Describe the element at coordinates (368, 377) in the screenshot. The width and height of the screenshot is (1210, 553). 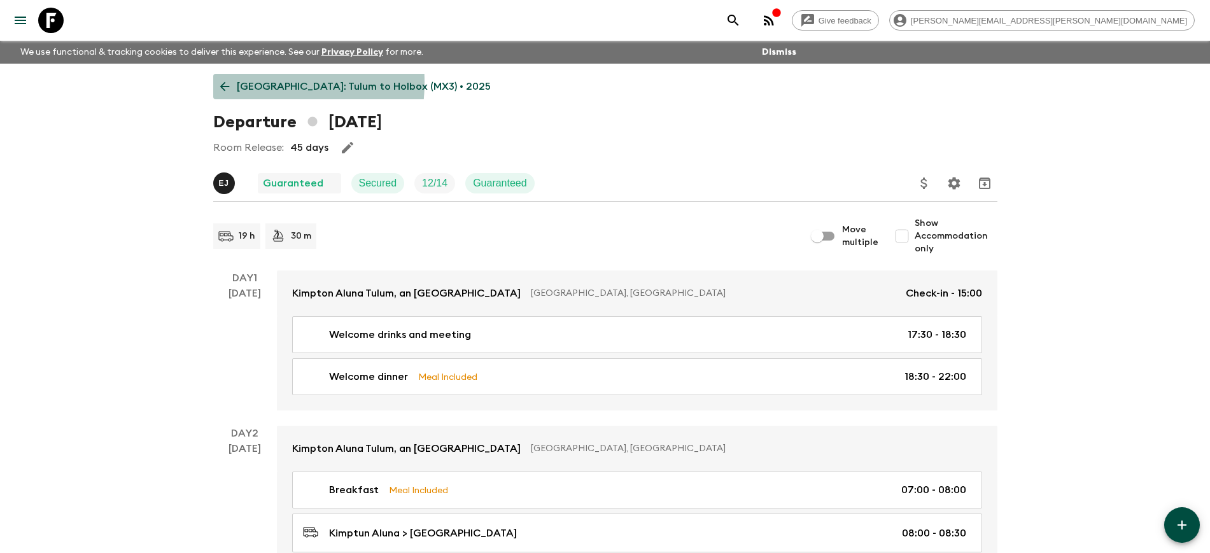
I see `p: Welcome dinner` at that location.